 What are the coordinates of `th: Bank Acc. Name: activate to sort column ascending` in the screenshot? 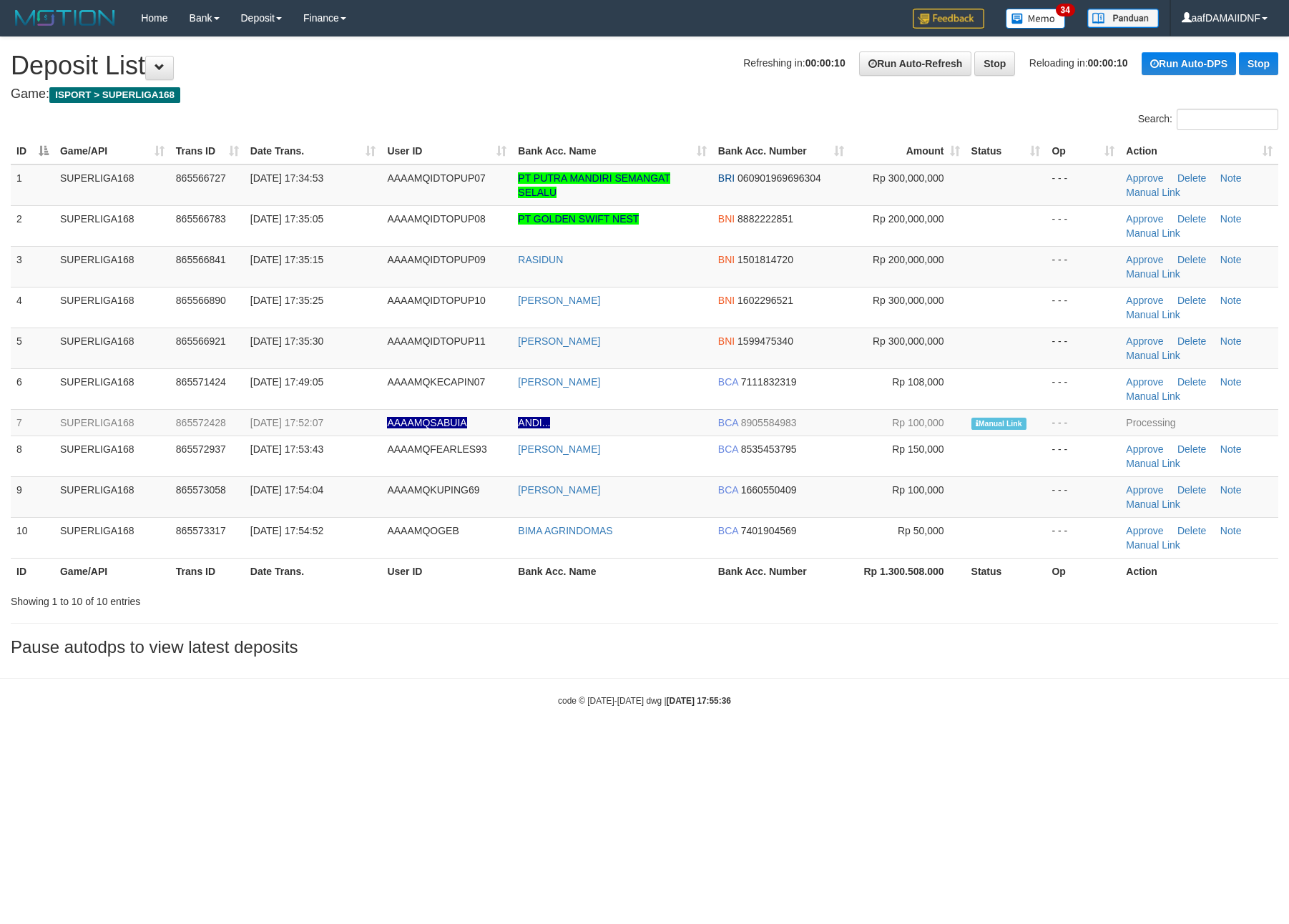 It's located at (613, 151).